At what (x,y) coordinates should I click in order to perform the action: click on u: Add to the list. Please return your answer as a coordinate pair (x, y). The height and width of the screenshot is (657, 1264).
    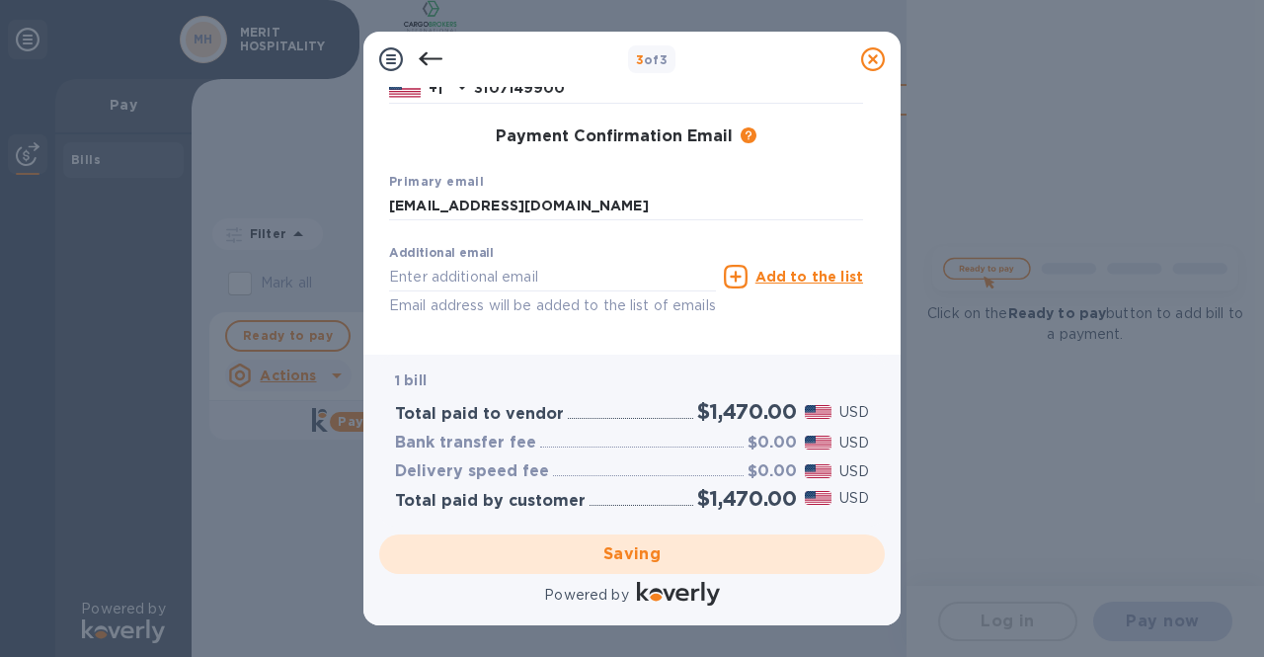
    Looking at the image, I should click on (809, 277).